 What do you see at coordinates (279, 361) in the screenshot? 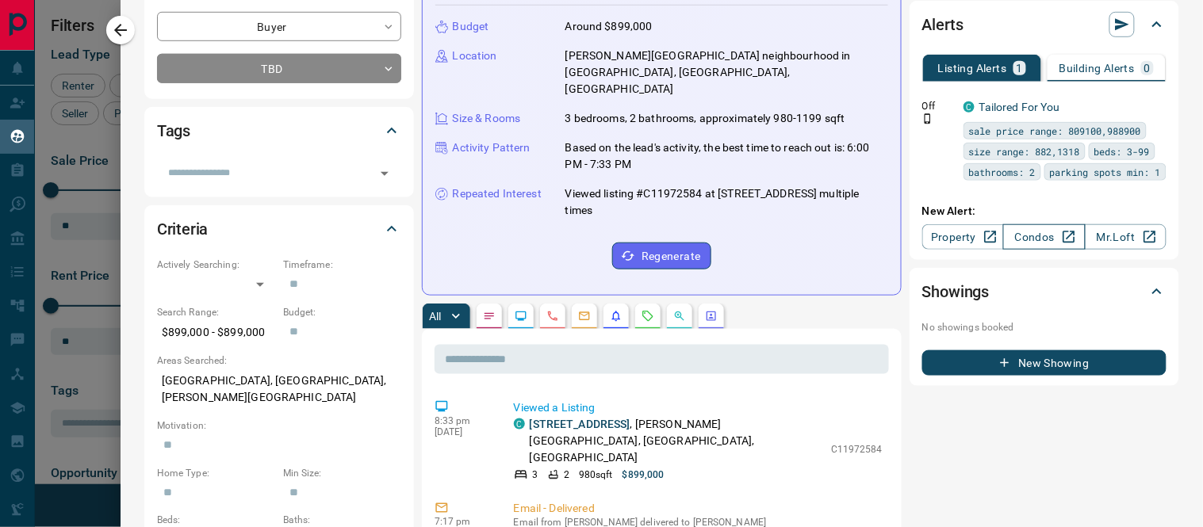
I see `p: Areas Searched:` at bounding box center [279, 361].